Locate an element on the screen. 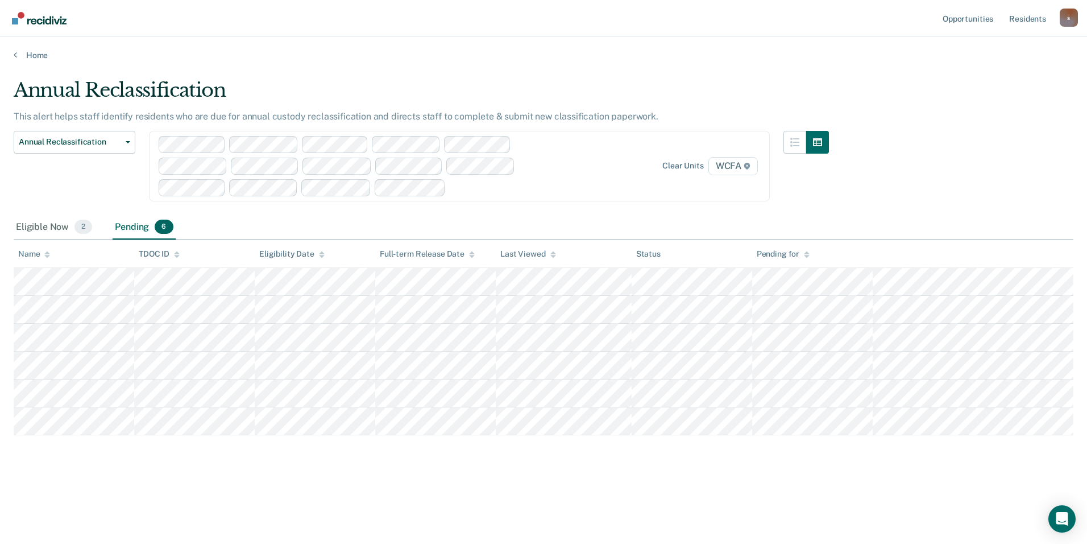 The image size is (1087, 544). img: Recidiviz is located at coordinates (39, 18).